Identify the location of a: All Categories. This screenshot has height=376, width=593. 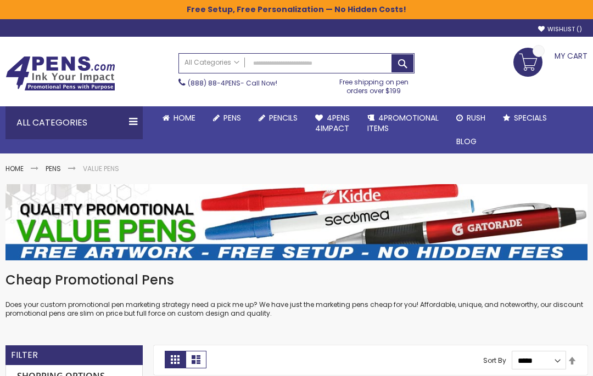
(212, 63).